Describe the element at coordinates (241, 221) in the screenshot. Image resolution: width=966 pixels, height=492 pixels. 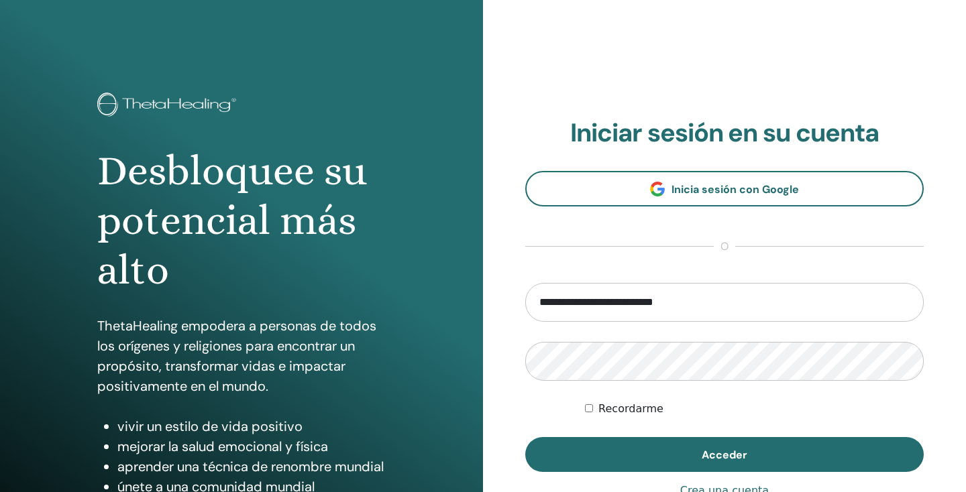
I see `h1: Desbloquee su potencial más alto` at that location.